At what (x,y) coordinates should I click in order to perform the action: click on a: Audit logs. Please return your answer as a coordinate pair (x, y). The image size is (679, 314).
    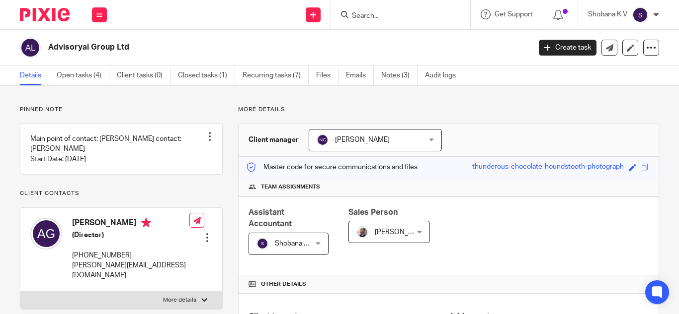
    Looking at the image, I should click on (444, 76).